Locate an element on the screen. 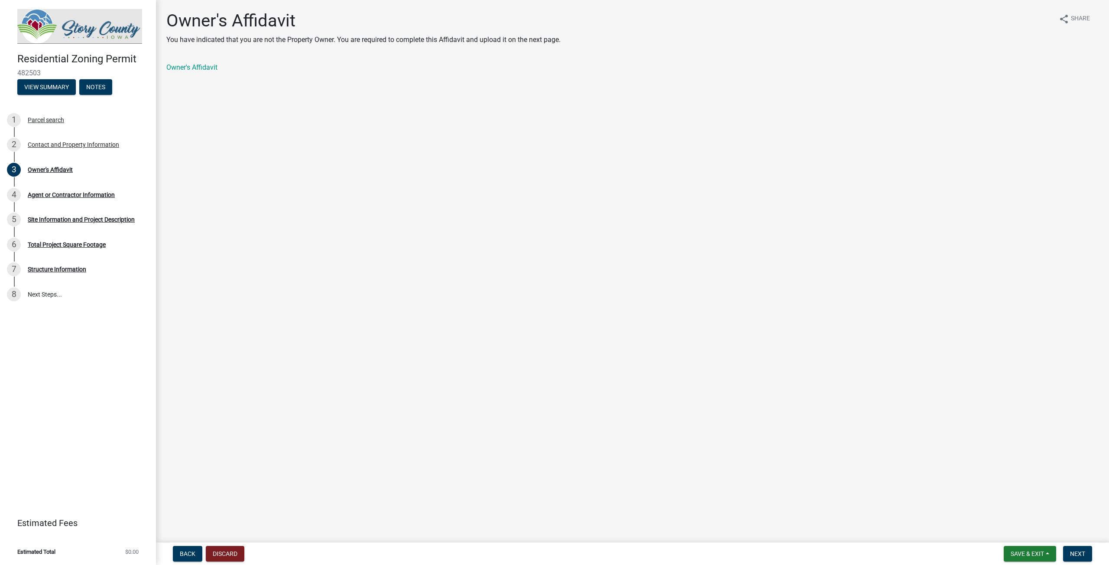 Image resolution: width=1109 pixels, height=565 pixels. a: Owner's Affidavit is located at coordinates (192, 67).